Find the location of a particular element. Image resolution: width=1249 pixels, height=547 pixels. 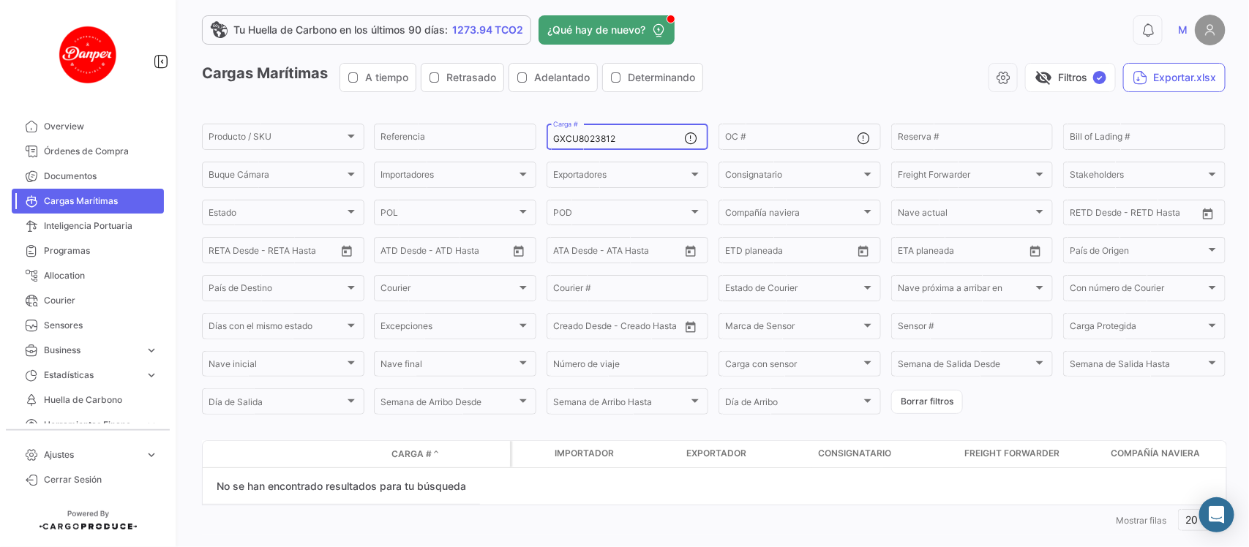

span: M is located at coordinates (1182, 30).